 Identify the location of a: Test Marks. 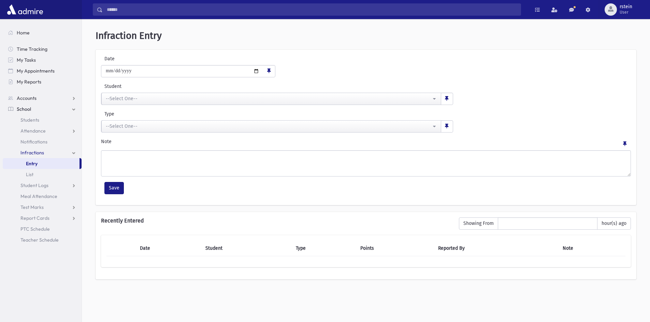
(42, 207).